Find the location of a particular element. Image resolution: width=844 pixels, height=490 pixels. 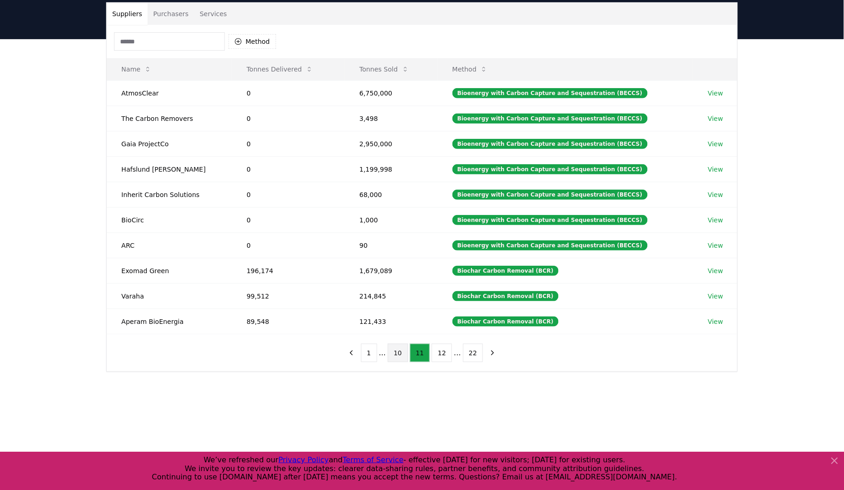

td: 2,950,000 is located at coordinates (391, 144).